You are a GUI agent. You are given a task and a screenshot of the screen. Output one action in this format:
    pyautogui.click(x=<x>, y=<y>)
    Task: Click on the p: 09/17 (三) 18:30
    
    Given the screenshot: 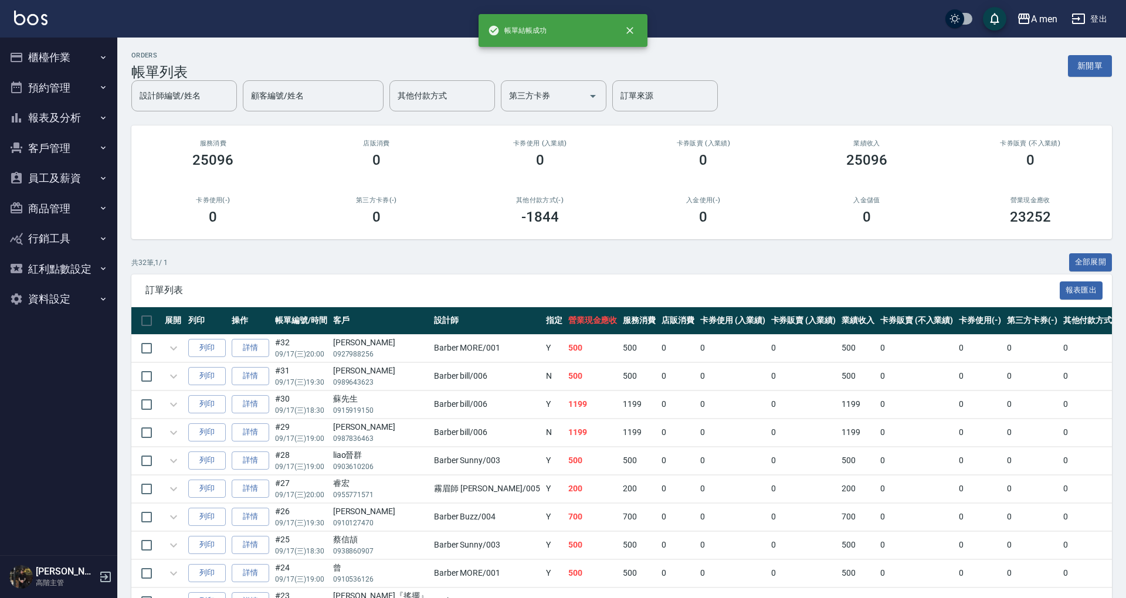 What is the action you would take?
    pyautogui.click(x=301, y=551)
    